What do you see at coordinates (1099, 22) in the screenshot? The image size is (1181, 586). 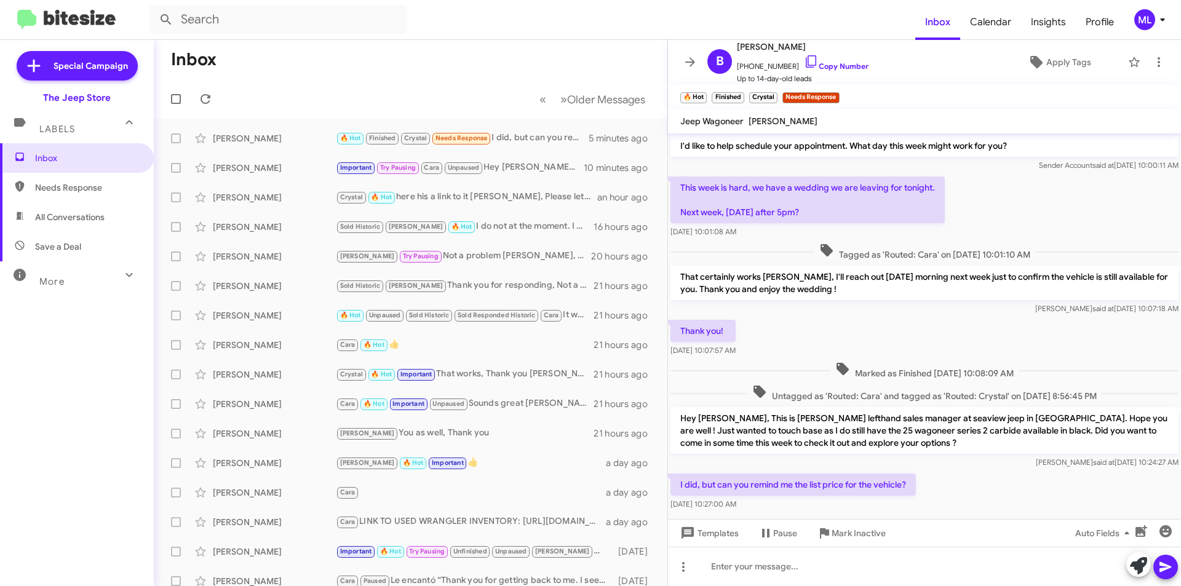 I see `span: Profile` at bounding box center [1099, 22].